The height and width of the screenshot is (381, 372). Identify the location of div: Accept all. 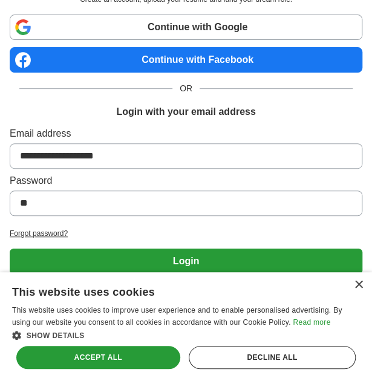
(98, 358).